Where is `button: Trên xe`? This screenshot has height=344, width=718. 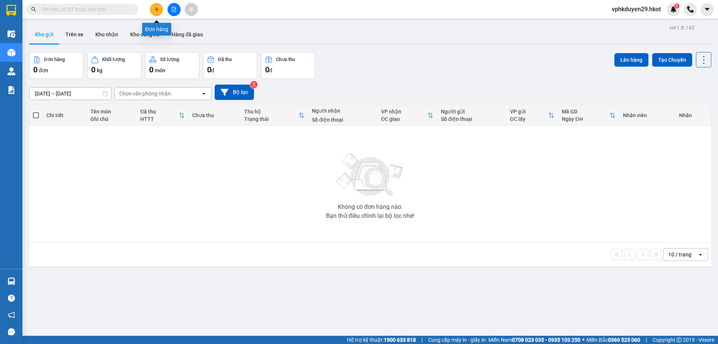 button: Trên xe is located at coordinates (74, 34).